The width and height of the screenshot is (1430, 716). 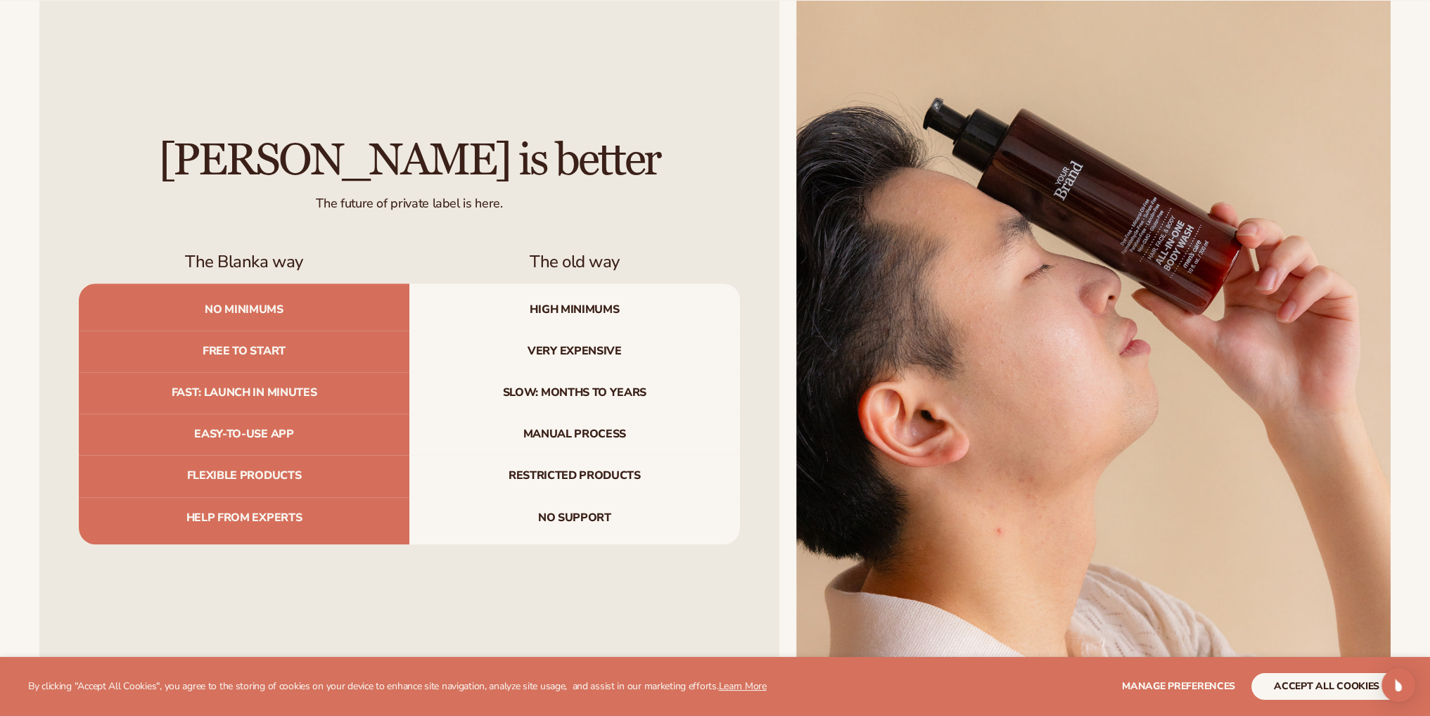 I want to click on span: Flexible products, so click(x=244, y=476).